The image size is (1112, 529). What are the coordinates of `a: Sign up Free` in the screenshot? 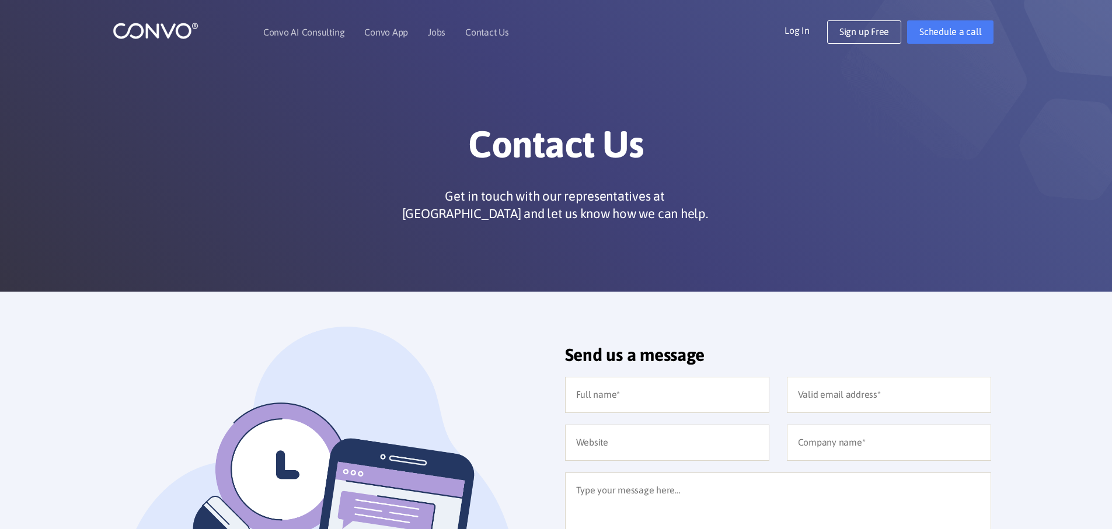 It's located at (864, 32).